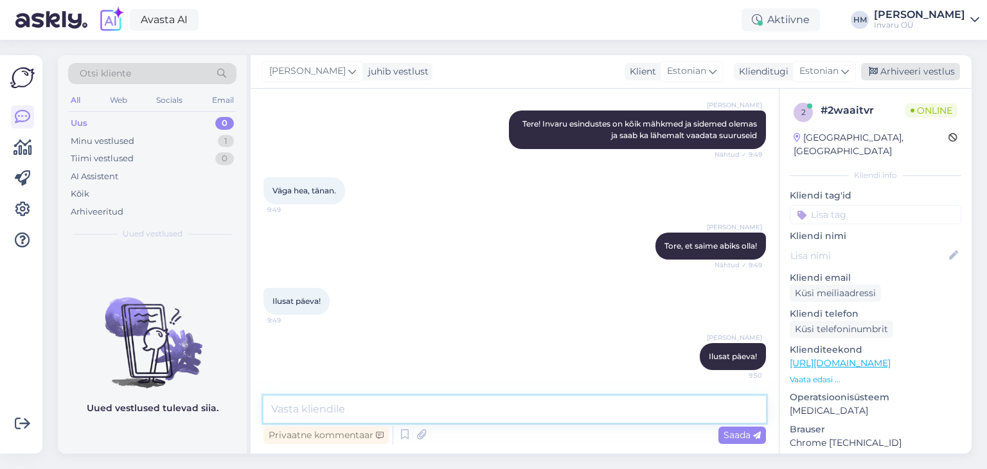 This screenshot has width=987, height=469. What do you see at coordinates (326, 435) in the screenshot?
I see `div: Privaatne kommentaar` at bounding box center [326, 435].